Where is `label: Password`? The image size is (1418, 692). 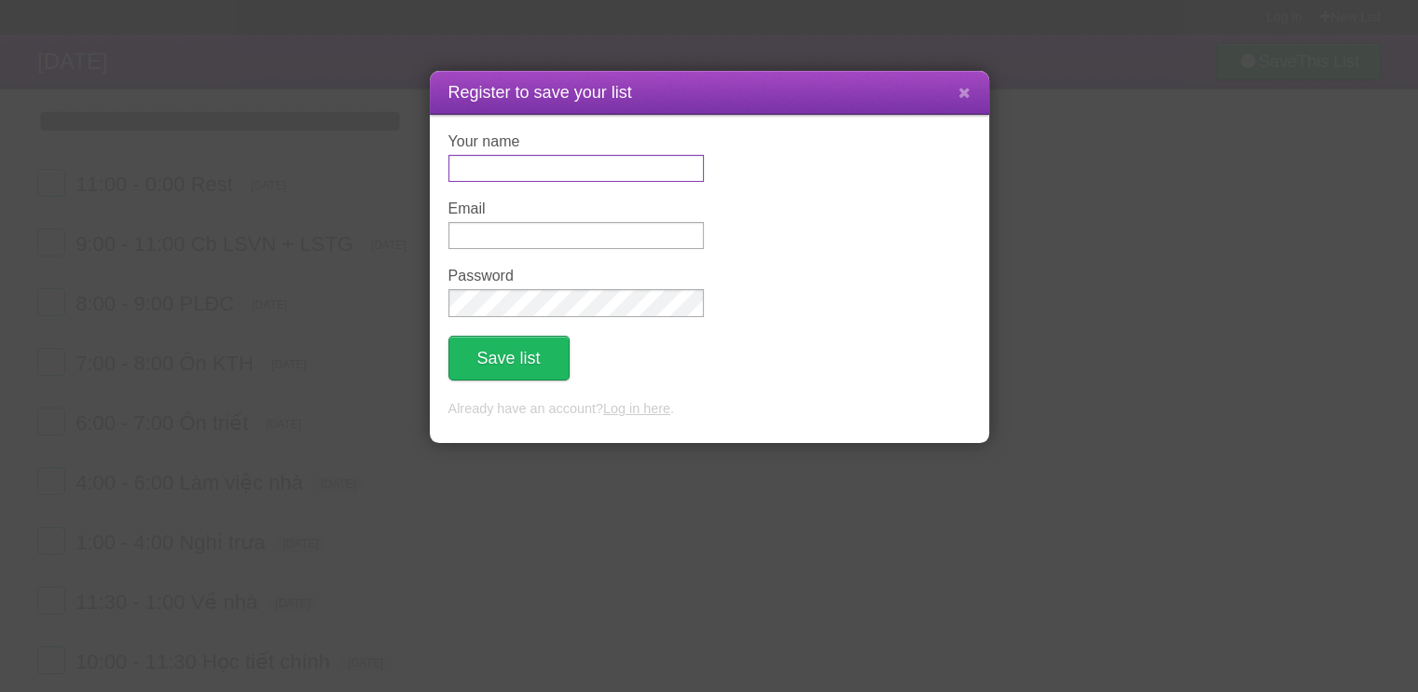 label: Password is located at coordinates (576, 276).